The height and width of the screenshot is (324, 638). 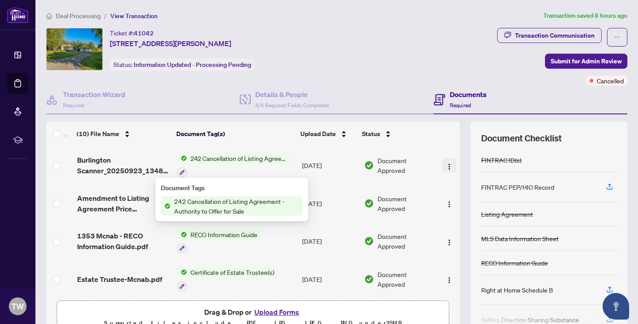 What do you see at coordinates (616, 306) in the screenshot?
I see `button: Open asap` at bounding box center [616, 306].